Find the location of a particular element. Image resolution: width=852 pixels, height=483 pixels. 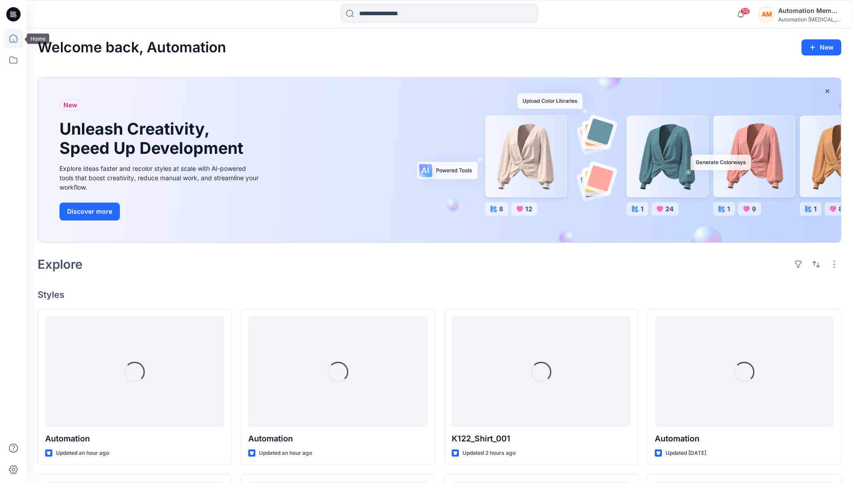

button: Discover more is located at coordinates (89, 212).